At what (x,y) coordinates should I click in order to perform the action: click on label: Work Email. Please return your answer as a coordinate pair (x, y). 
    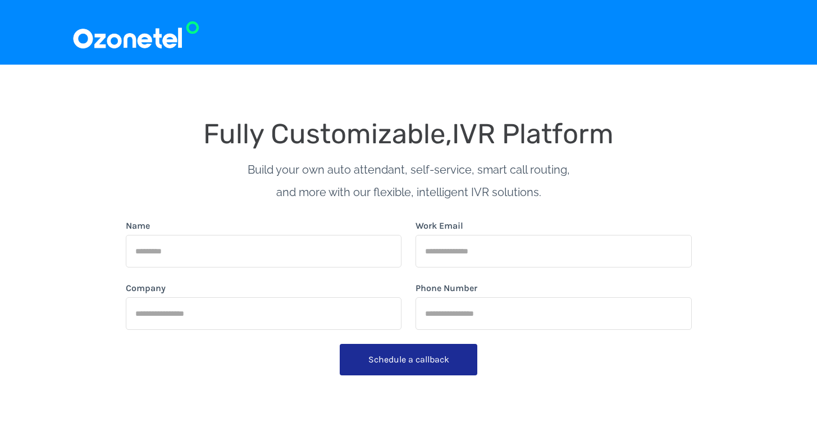
    Looking at the image, I should click on (439, 226).